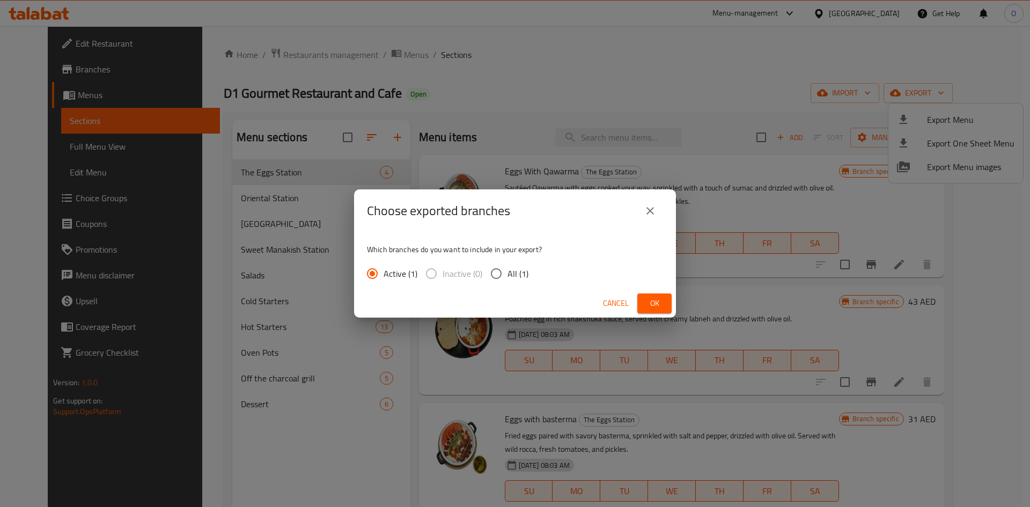 The image size is (1030, 507). What do you see at coordinates (654, 303) in the screenshot?
I see `span: Ok` at bounding box center [654, 303].